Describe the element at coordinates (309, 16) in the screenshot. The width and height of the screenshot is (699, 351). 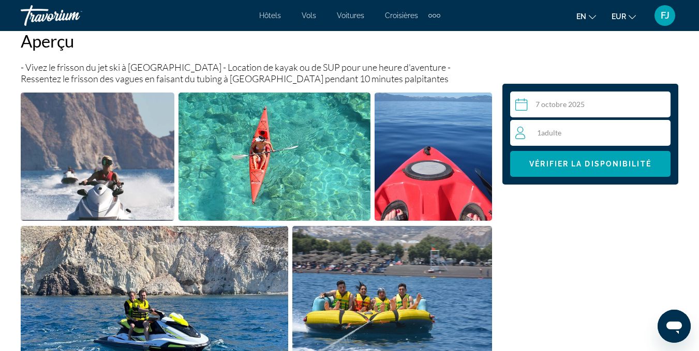
I see `a: Vols` at that location.